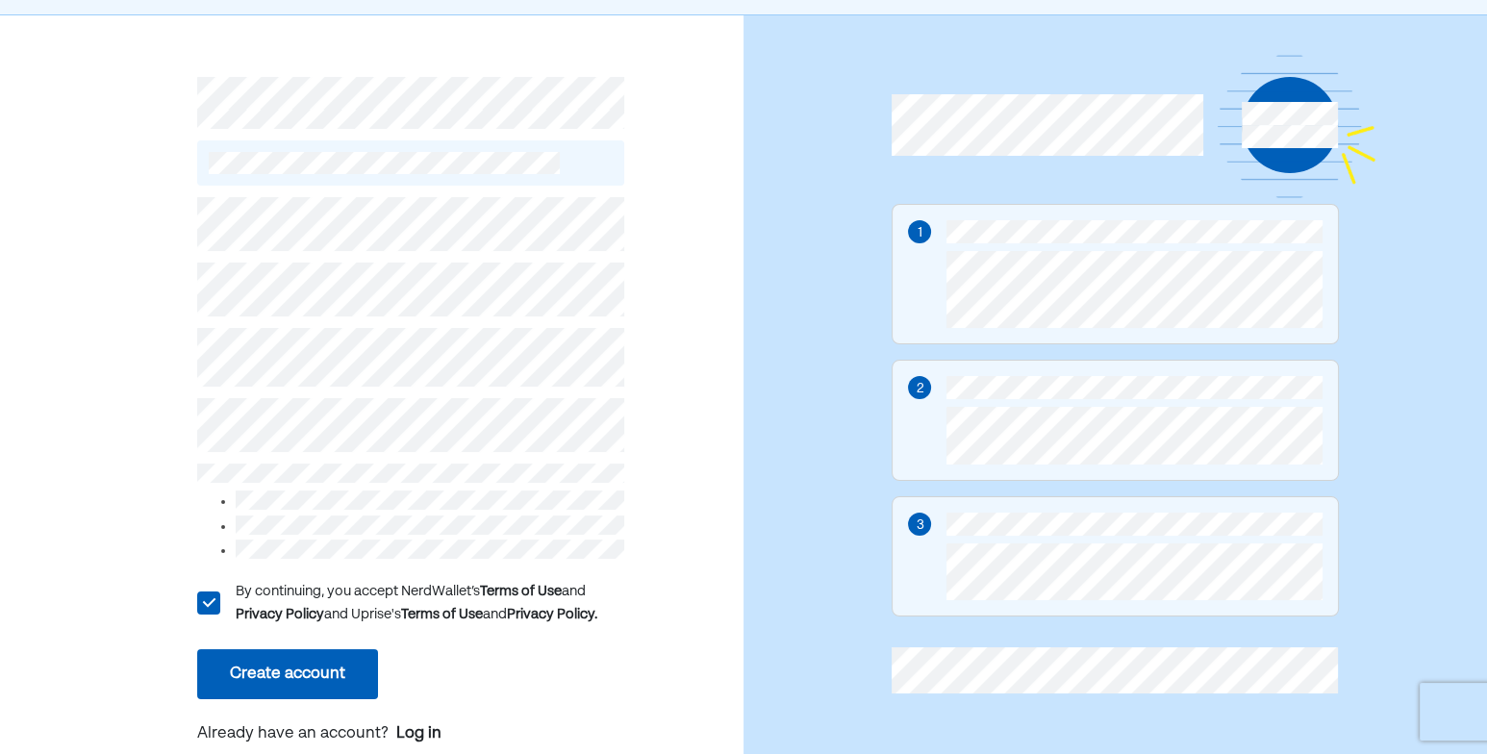 Image resolution: width=1487 pixels, height=754 pixels. What do you see at coordinates (288, 674) in the screenshot?
I see `button: Create account` at bounding box center [288, 674].